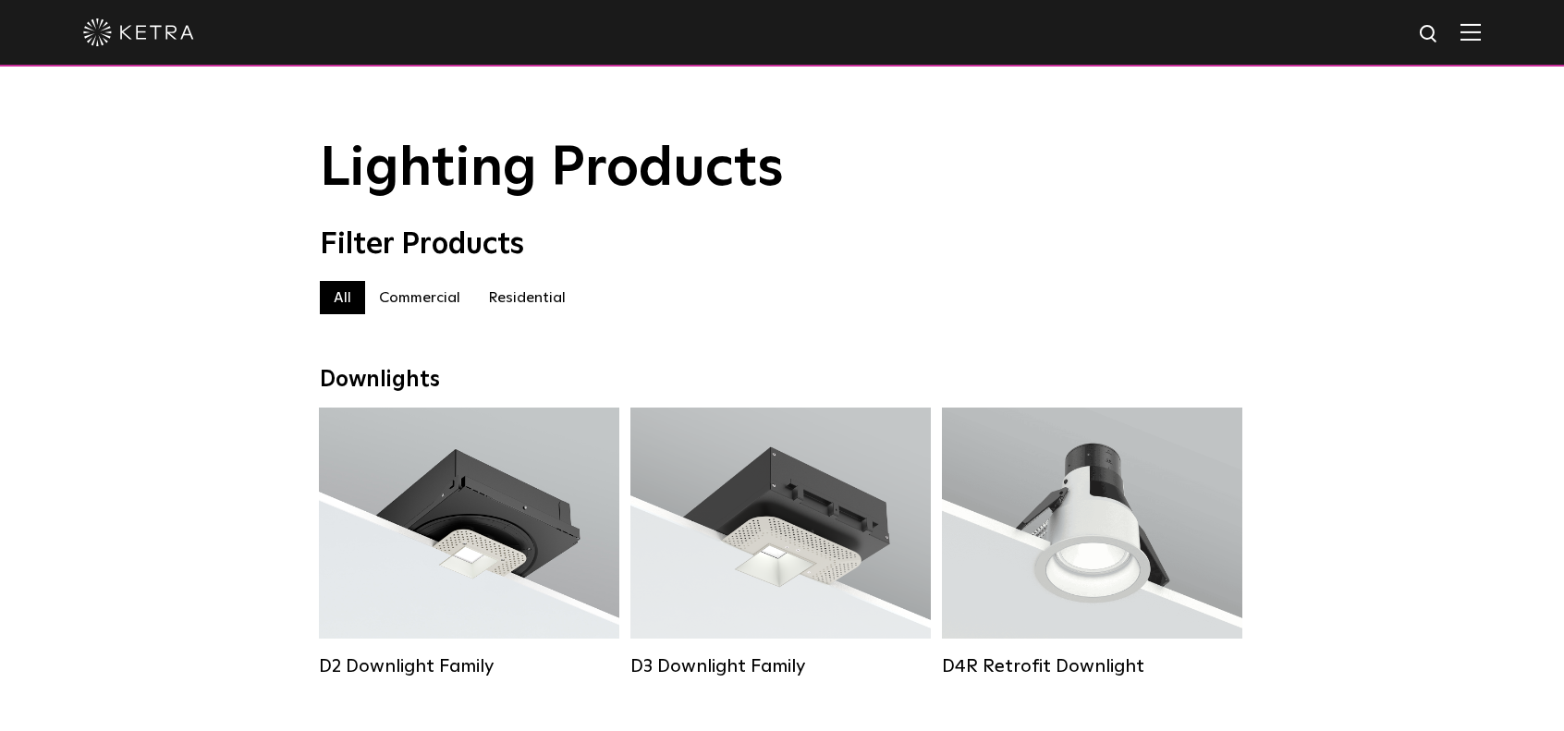 The image size is (1564, 731). I want to click on img: ketra-logo-2019-white, so click(139, 32).